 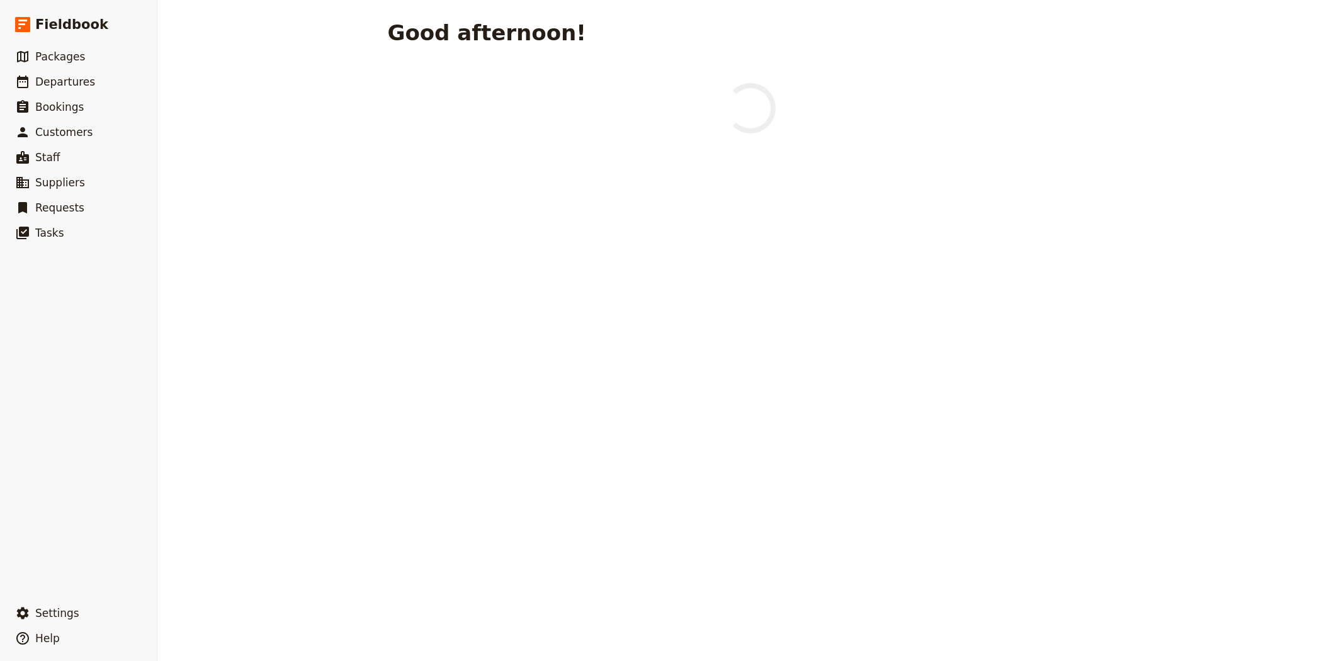 What do you see at coordinates (60, 208) in the screenshot?
I see `span: Requests` at bounding box center [60, 208].